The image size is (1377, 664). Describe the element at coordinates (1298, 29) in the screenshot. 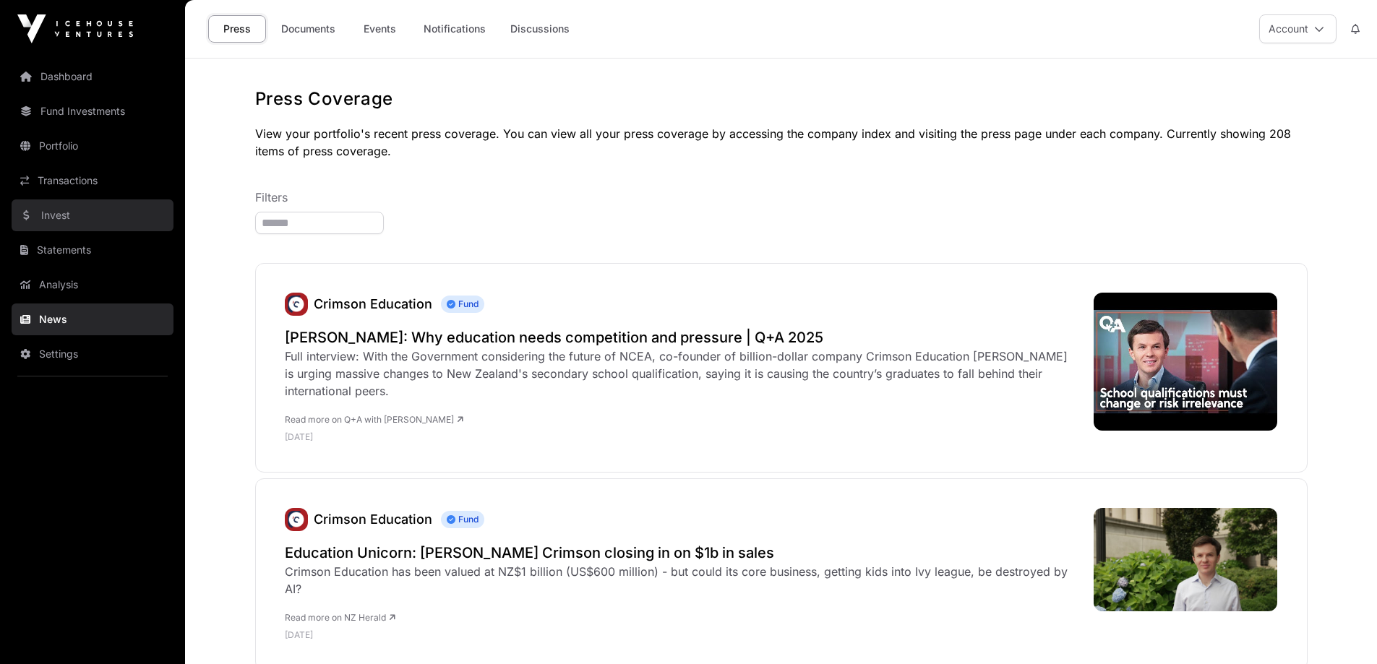

I see `button: Account` at that location.